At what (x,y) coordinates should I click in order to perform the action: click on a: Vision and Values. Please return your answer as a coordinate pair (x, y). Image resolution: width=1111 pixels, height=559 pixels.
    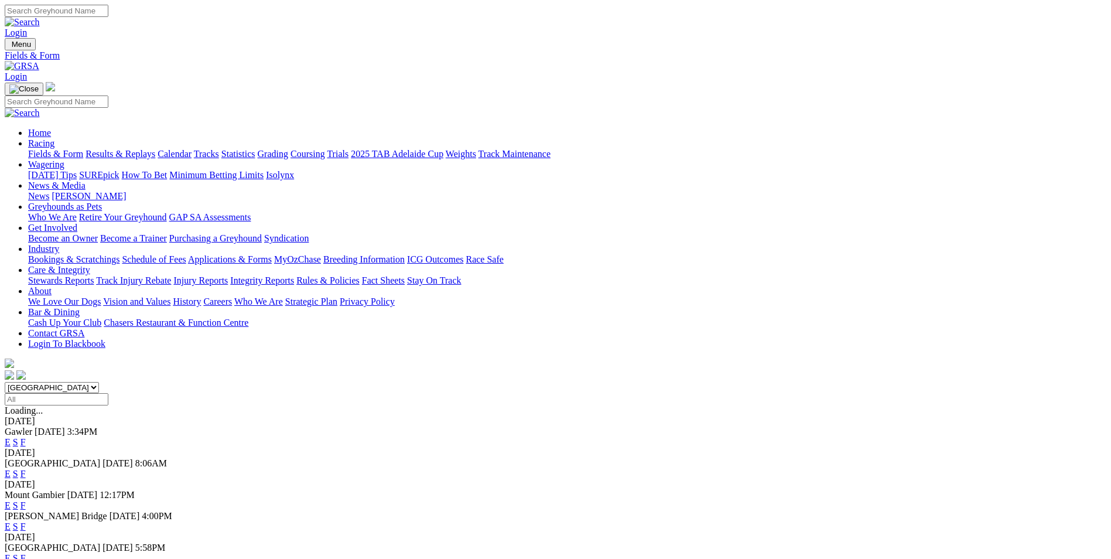
    Looking at the image, I should click on (136, 301).